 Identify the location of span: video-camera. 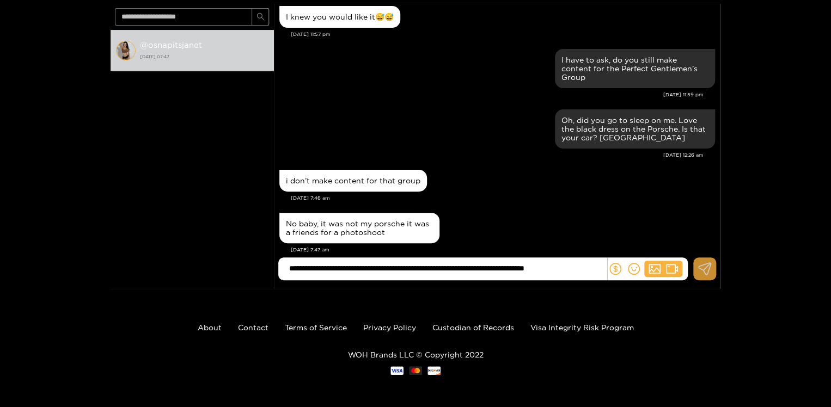
(672, 269).